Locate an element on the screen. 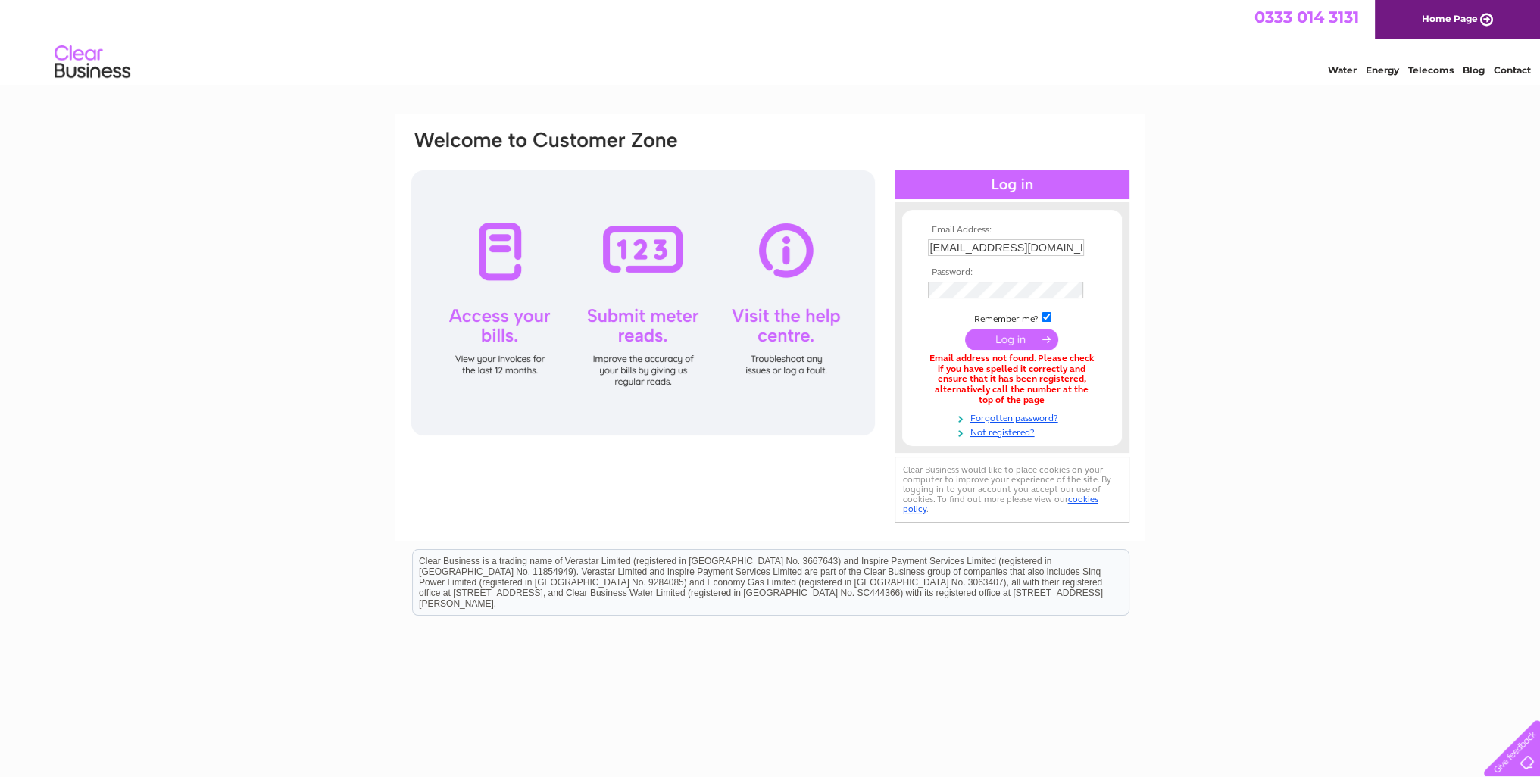  a: Blog is located at coordinates (1473, 70).